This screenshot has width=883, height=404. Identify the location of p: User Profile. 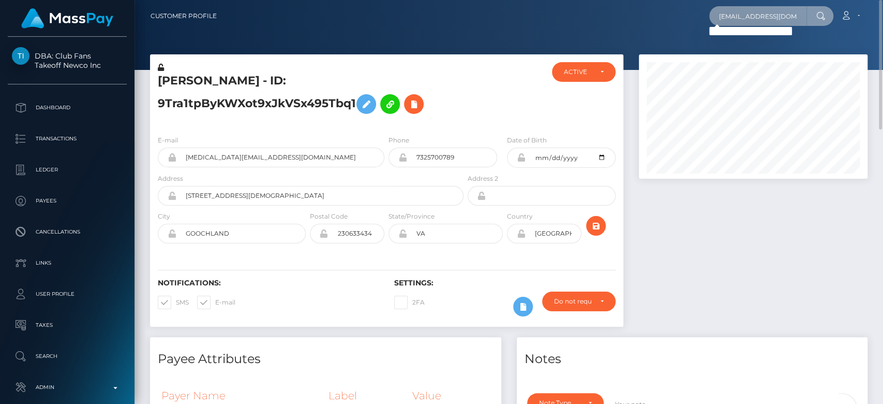
(67, 294).